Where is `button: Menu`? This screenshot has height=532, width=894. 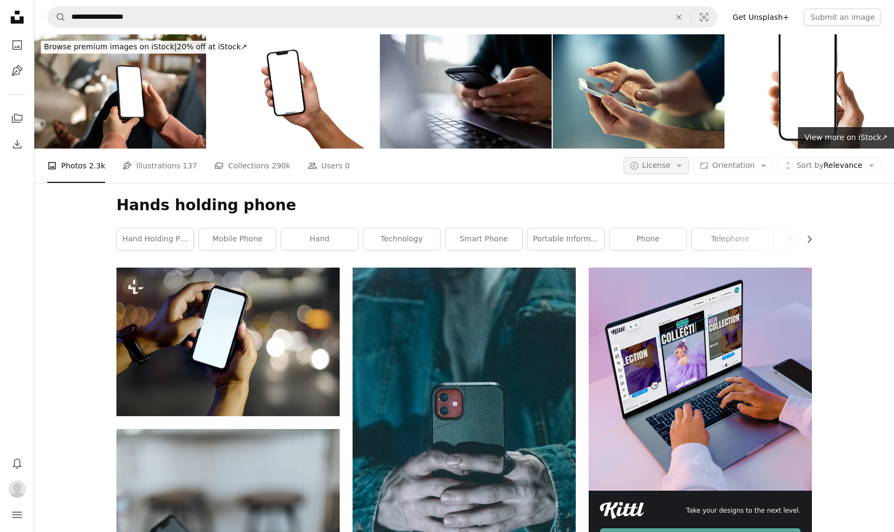 button: Menu is located at coordinates (17, 515).